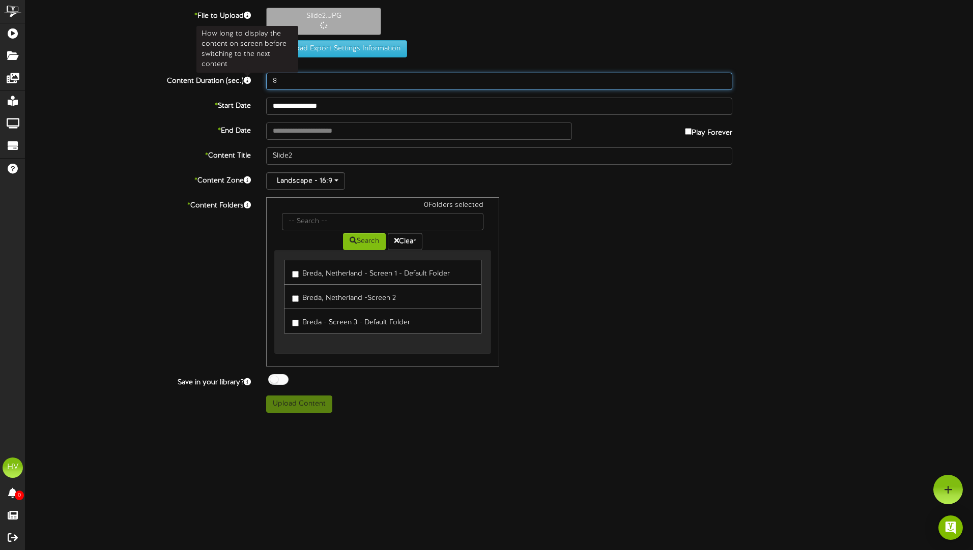  What do you see at coordinates (295, 274) in the screenshot?
I see `input: Breda, Netherland - Screen 1 - Default Folder` at bounding box center [295, 274].